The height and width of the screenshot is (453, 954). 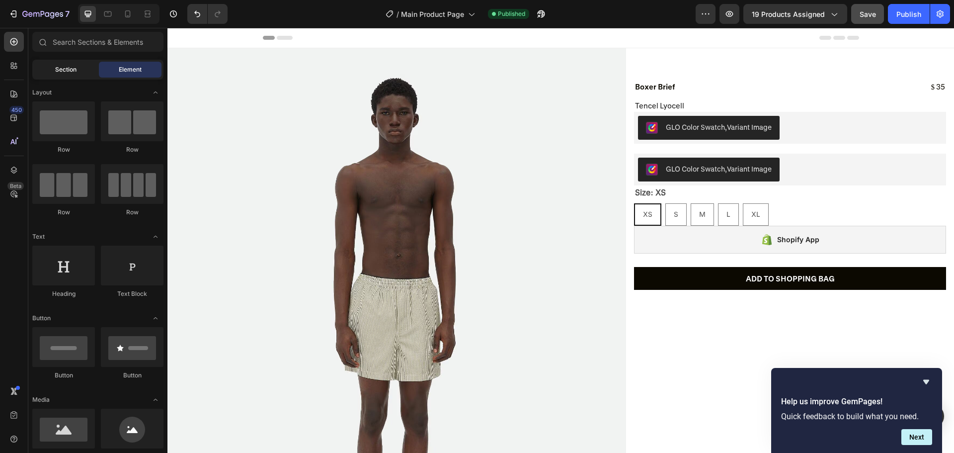 What do you see at coordinates (98, 42) in the screenshot?
I see `input: Search Sections & Elements` at bounding box center [98, 42].